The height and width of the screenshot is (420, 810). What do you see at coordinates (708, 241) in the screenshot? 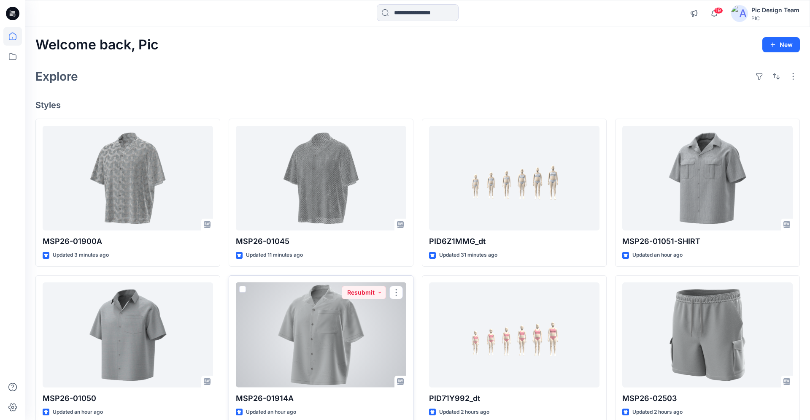
I see `p: MSP26-01051-SHIRT` at bounding box center [708, 241].